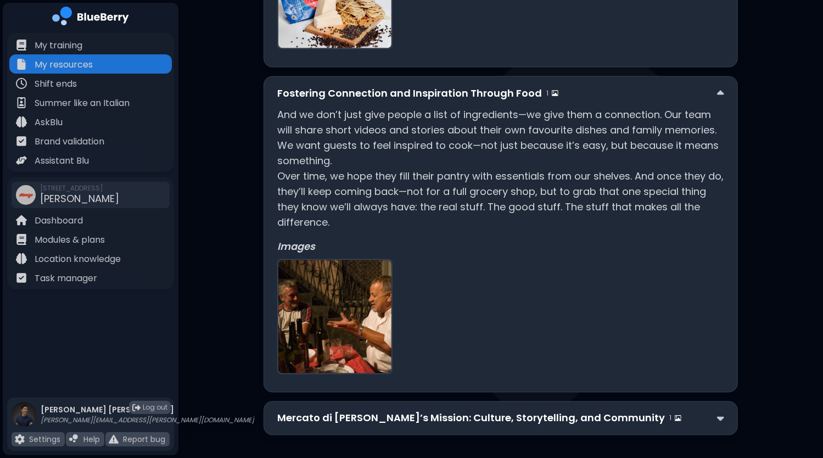 This screenshot has width=823, height=458. What do you see at coordinates (61, 161) in the screenshot?
I see `p: Assistant Blu` at bounding box center [61, 161].